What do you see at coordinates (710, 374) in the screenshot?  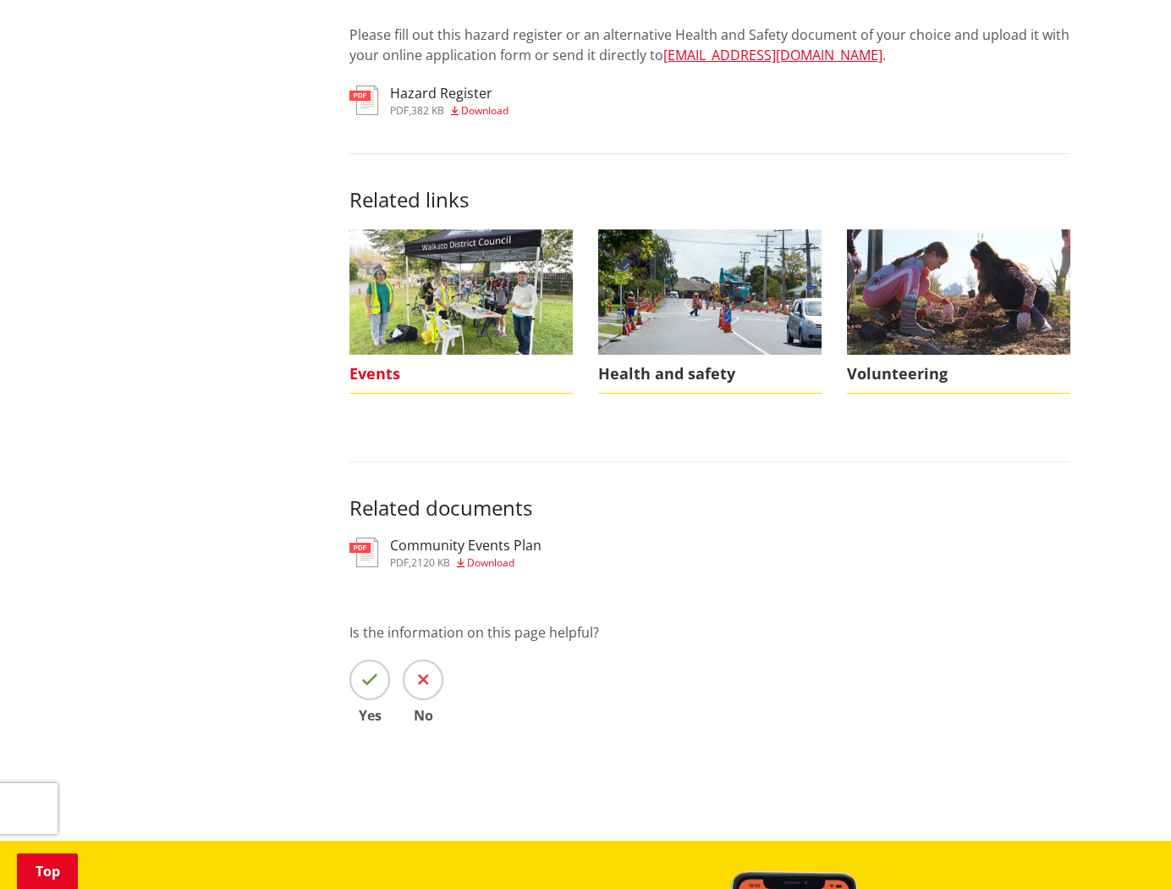 I see `span: Health and safety` at bounding box center [710, 374].